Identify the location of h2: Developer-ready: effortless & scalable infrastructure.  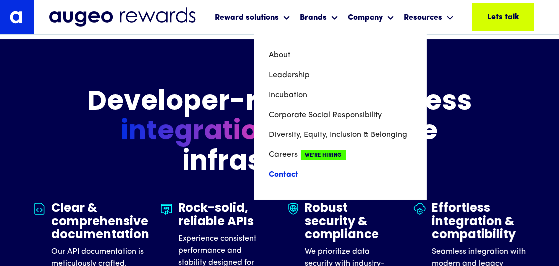
(279, 133).